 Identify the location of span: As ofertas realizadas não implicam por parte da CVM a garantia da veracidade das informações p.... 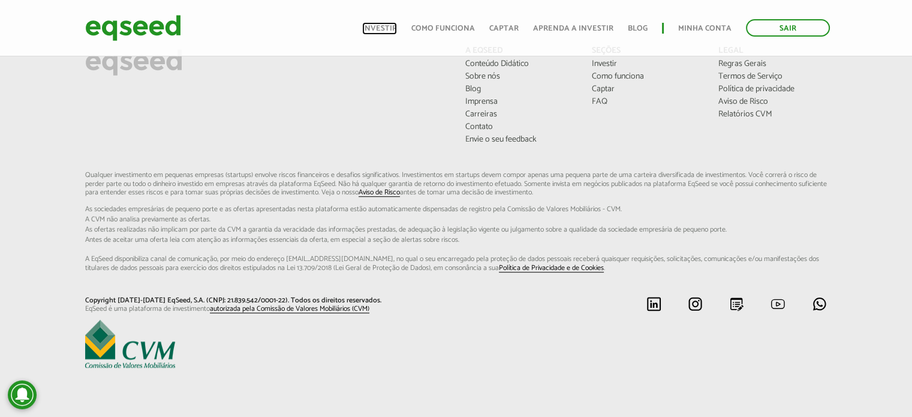
(456, 230).